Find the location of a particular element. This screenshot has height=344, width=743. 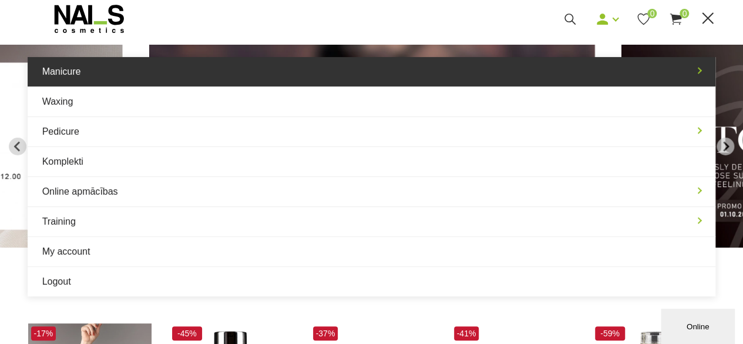

span: -17% is located at coordinates (43, 333).